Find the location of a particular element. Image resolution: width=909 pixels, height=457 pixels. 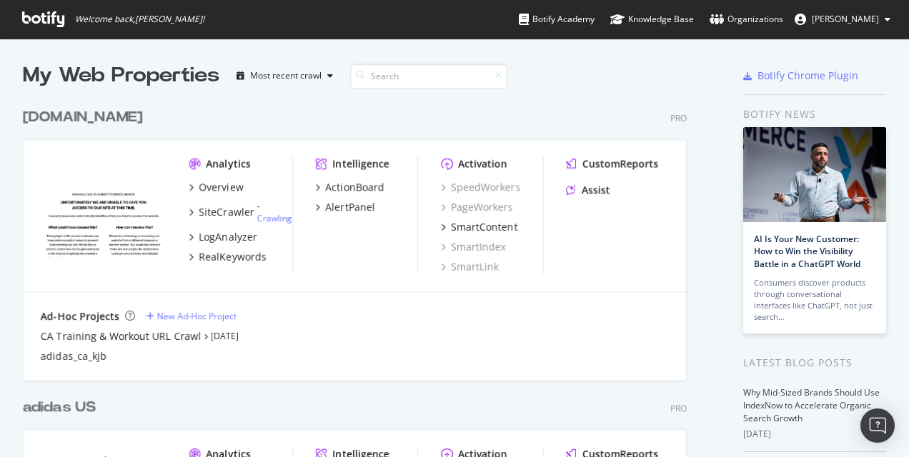

a: Overview is located at coordinates (216, 187).